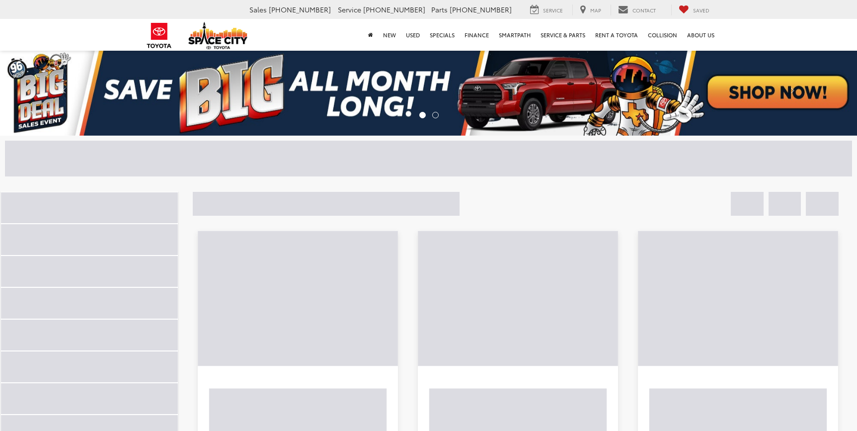 This screenshot has width=857, height=431. Describe the element at coordinates (442, 35) in the screenshot. I see `a: Specials` at that location.